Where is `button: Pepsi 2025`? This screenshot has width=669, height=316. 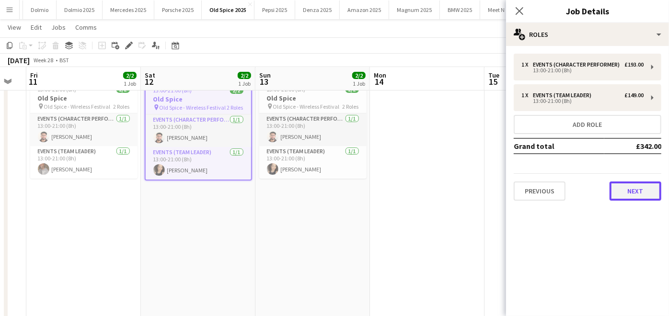
button: Pepsi 2025 is located at coordinates (274, 10).